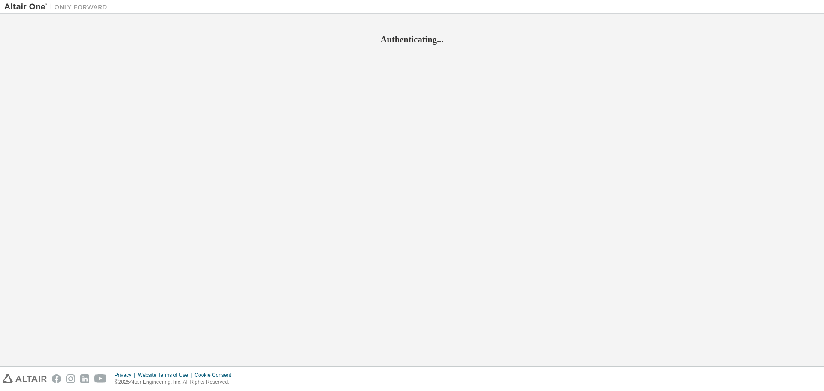 Image resolution: width=824 pixels, height=391 pixels. Describe the element at coordinates (24, 378) in the screenshot. I see `img: altair_logo.svg` at that location.